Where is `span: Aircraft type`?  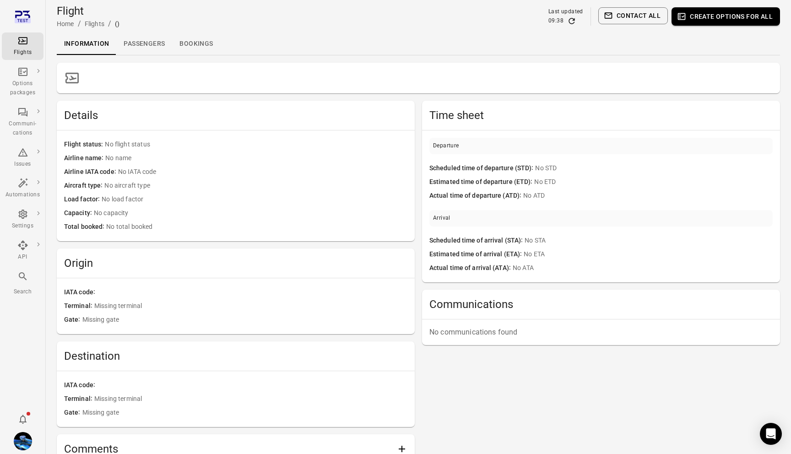 span: Aircraft type is located at coordinates (84, 186).